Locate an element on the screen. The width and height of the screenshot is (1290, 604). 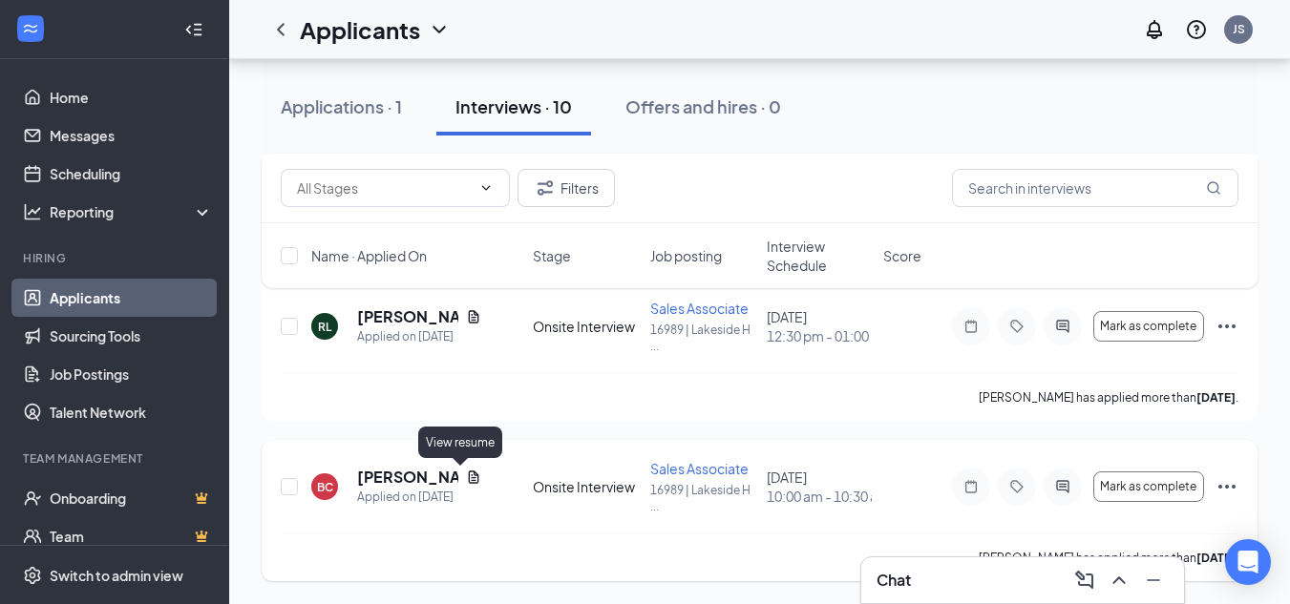
span: Stage is located at coordinates (552, 256).